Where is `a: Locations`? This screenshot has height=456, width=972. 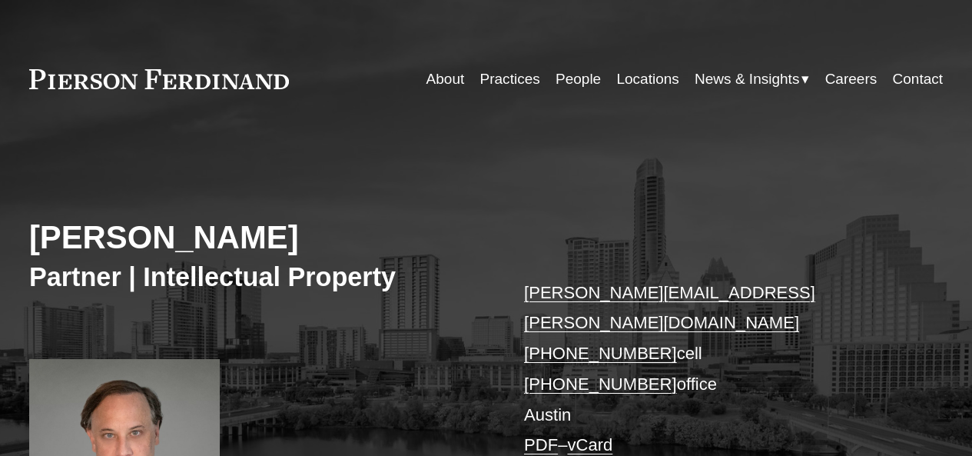
a: Locations is located at coordinates (647, 79).